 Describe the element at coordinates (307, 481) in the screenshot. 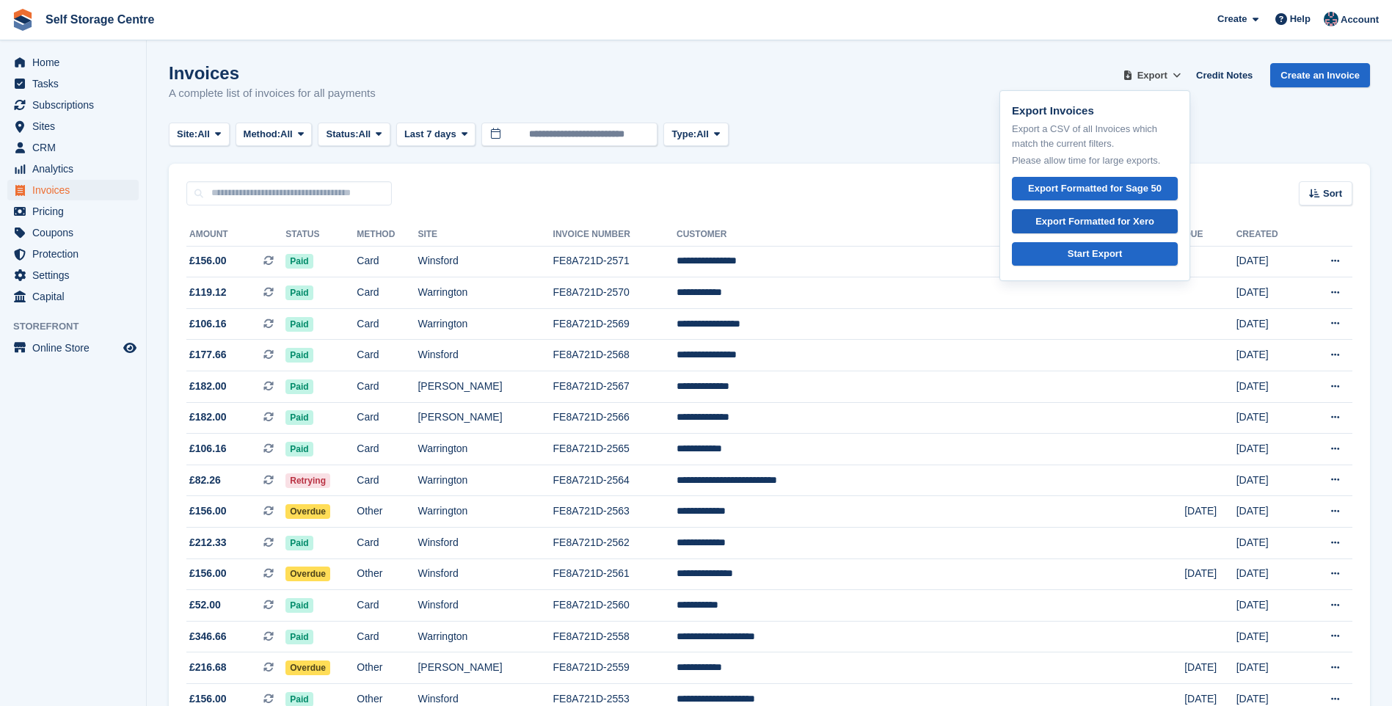

I see `span: Retrying` at that location.